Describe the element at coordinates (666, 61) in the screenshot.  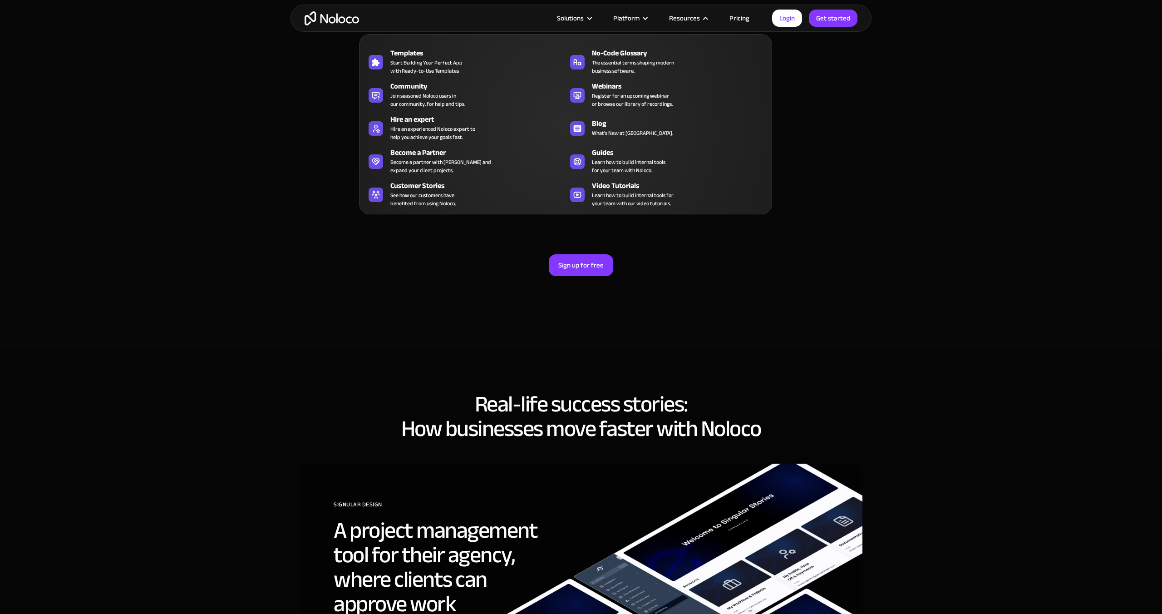
I see `a: No-Code GlossaryThe essential terms shaping modernbusiness software.` at that location.